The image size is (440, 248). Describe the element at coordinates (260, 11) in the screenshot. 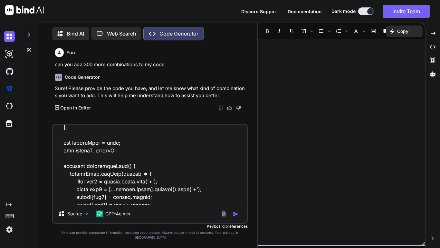

I see `button: Discord Support` at that location.